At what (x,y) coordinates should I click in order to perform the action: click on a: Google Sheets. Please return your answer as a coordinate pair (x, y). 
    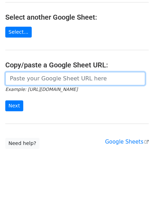
    Looking at the image, I should click on (127, 142).